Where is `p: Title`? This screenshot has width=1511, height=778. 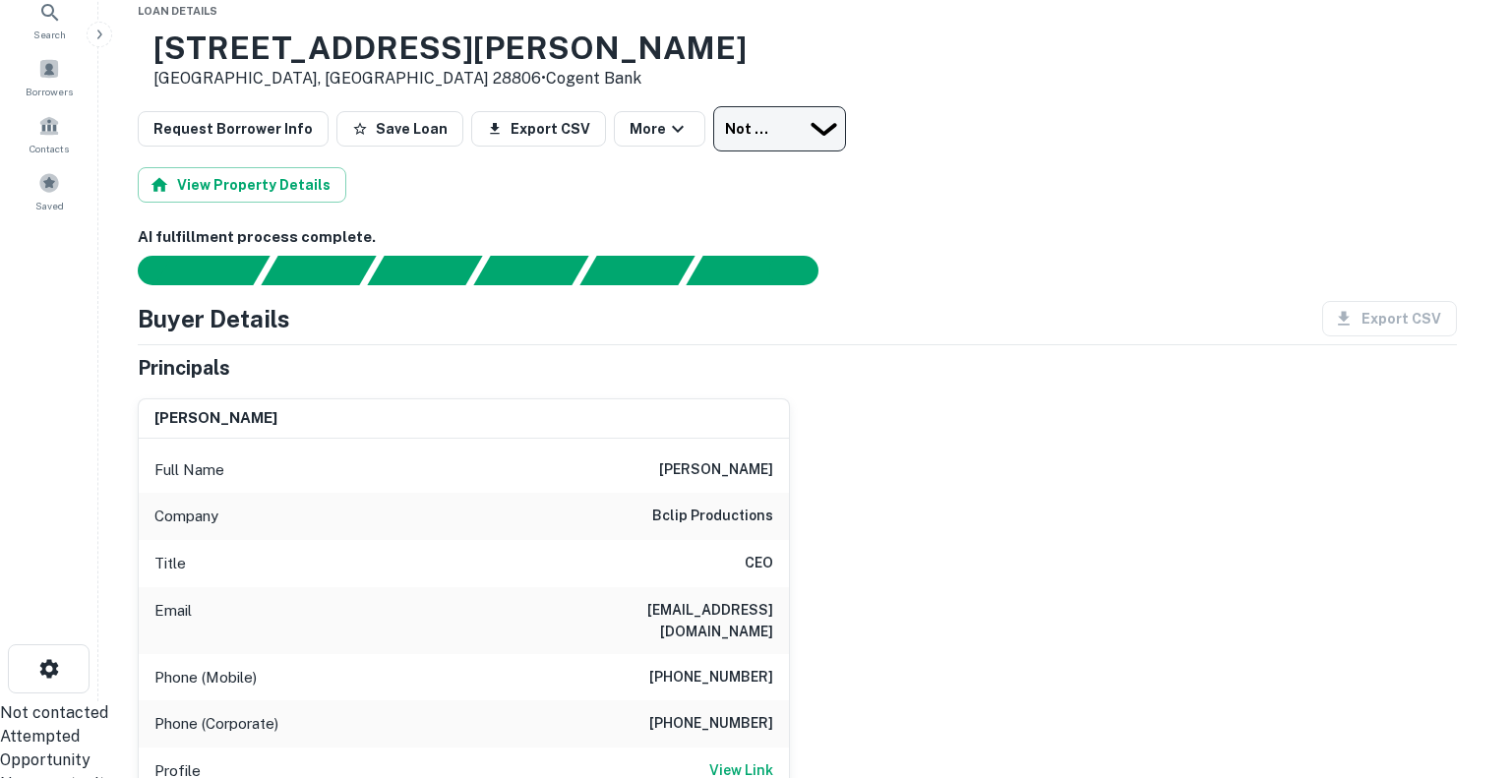 p: Title is located at coordinates (170, 564).